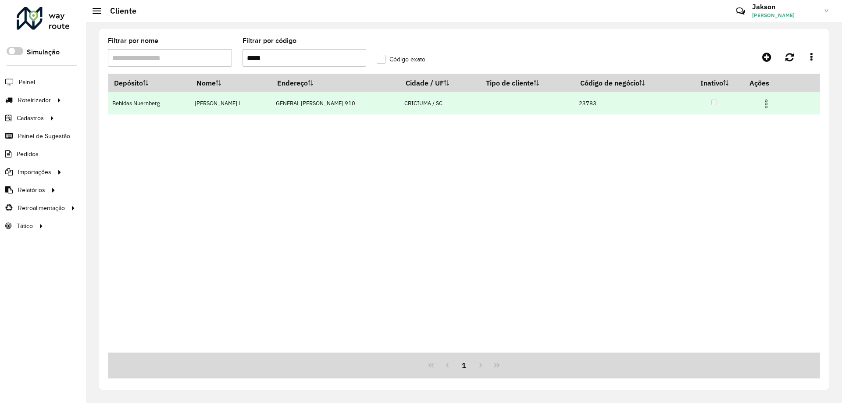 The height and width of the screenshot is (403, 842). I want to click on span: Pedidos, so click(28, 154).